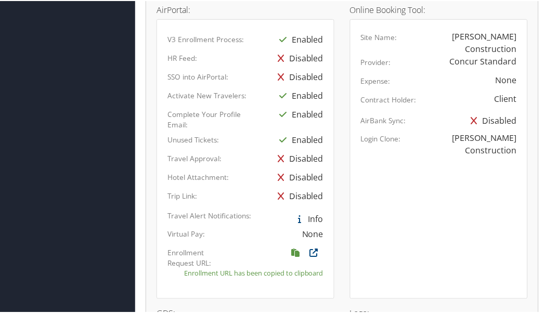 This screenshot has width=545, height=313. What do you see at coordinates (439, 9) in the screenshot?
I see `h4: Online Booking Tool:` at bounding box center [439, 9].